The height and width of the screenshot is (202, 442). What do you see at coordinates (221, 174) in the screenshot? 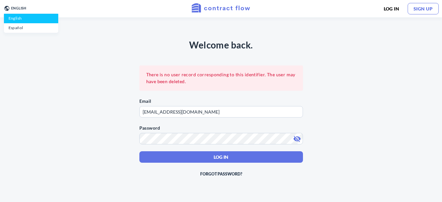
I see `span: Forgot Password?` at bounding box center [221, 174].